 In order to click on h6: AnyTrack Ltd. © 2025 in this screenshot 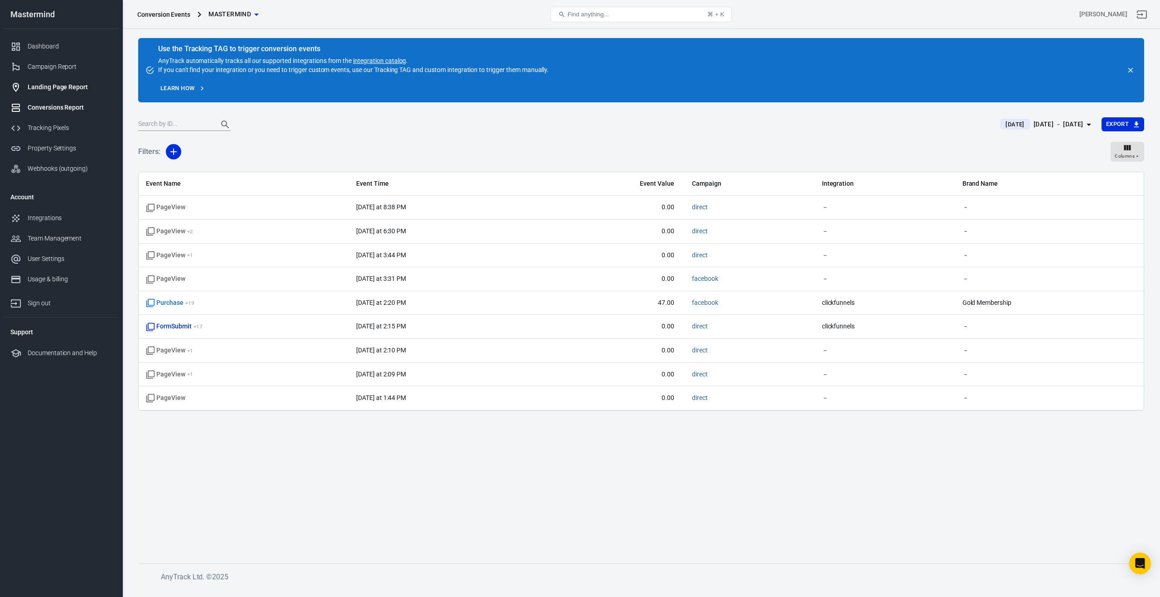, I will do `click(501, 577)`.